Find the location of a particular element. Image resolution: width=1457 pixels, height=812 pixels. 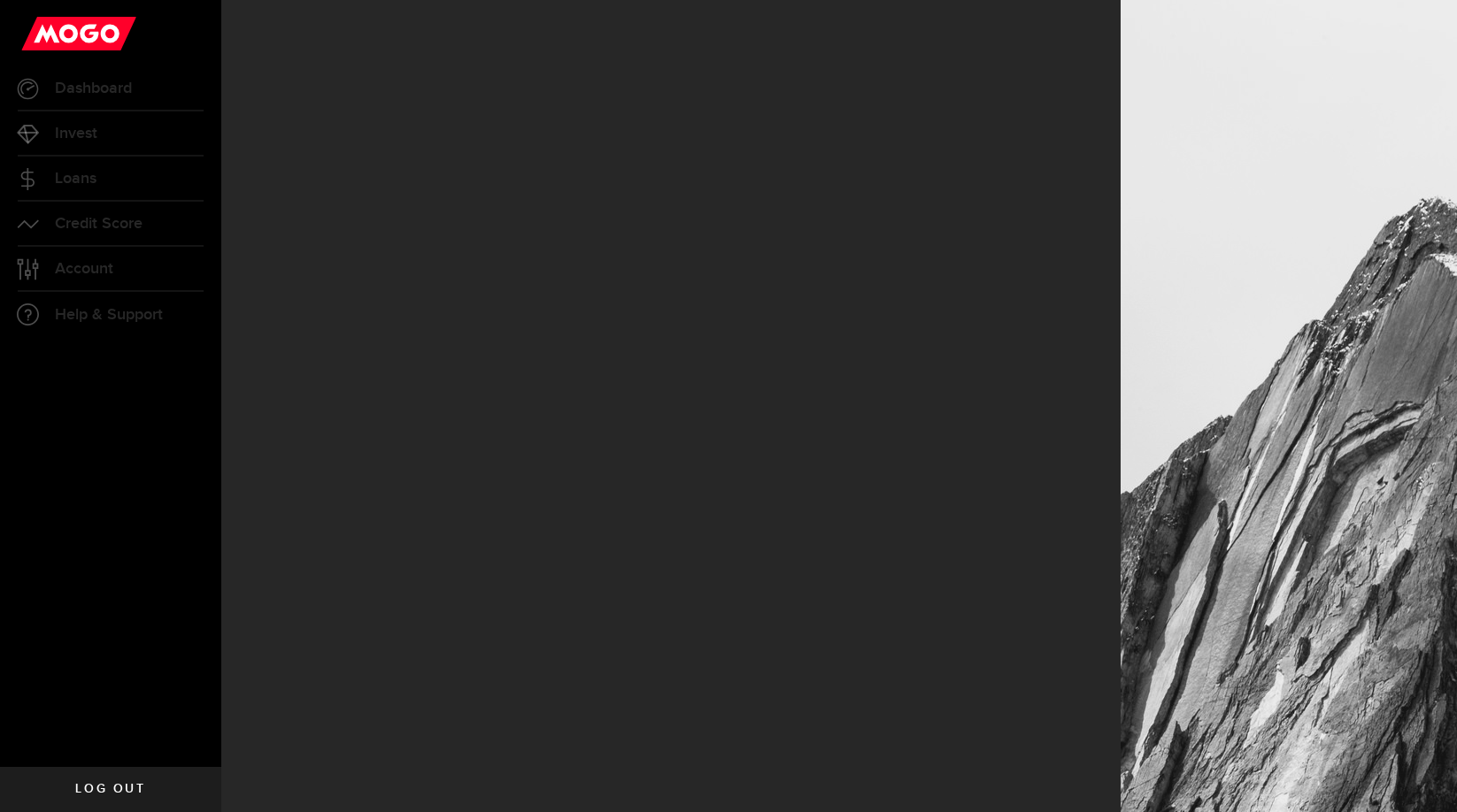

span: Loans is located at coordinates (75, 179).